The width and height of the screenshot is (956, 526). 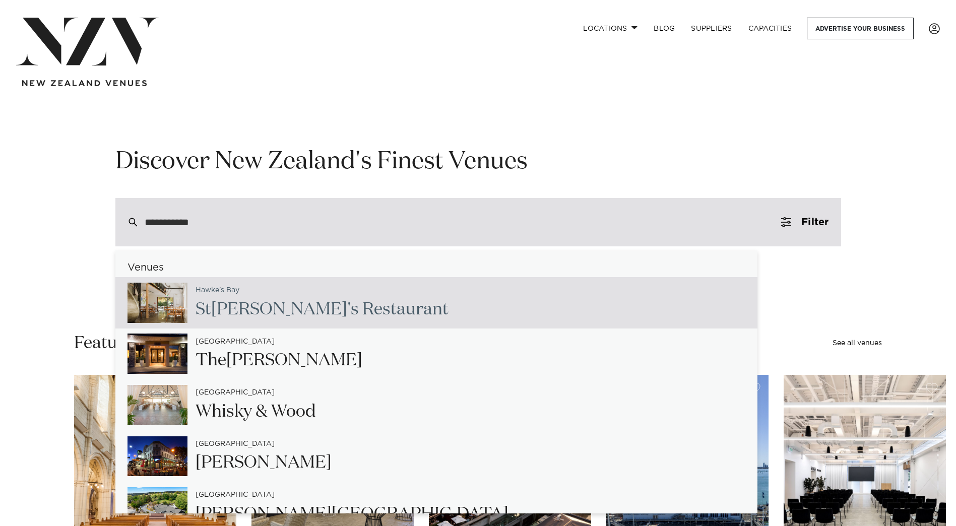 I want to click on img: OePrnMLtXR9CSSKhNRi4dwzegdEGJ6C1kXLFNHpc.jpg, so click(x=157, y=405).